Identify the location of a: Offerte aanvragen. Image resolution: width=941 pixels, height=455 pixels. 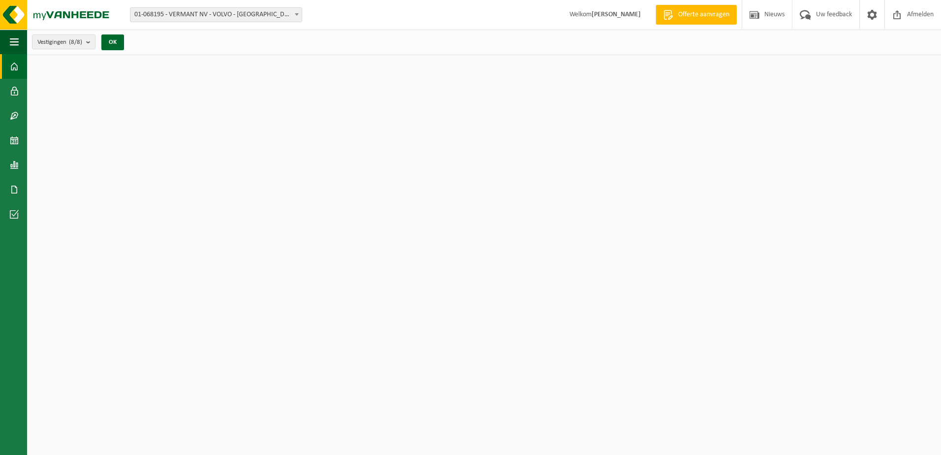
(696, 15).